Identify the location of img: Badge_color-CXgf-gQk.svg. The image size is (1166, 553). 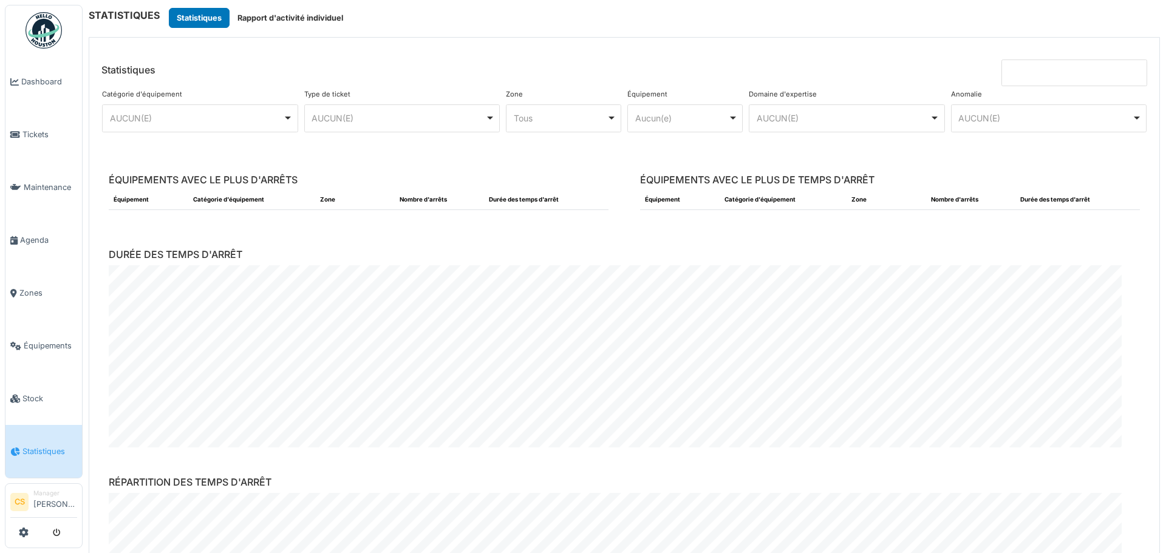
(44, 30).